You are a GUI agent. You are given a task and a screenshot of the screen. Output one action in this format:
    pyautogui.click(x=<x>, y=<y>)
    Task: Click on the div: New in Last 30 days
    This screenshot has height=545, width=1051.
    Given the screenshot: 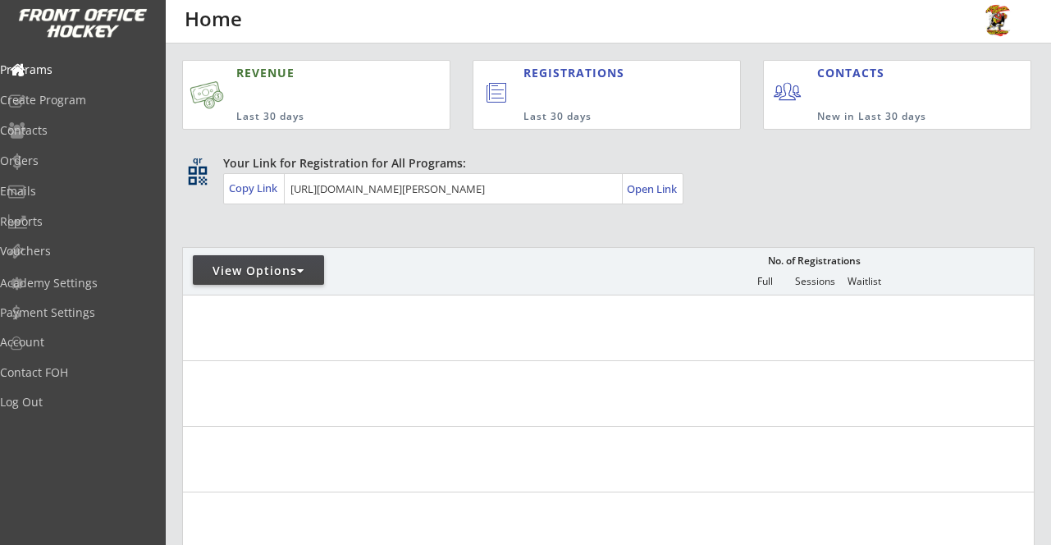 What is the action you would take?
    pyautogui.click(x=886, y=117)
    